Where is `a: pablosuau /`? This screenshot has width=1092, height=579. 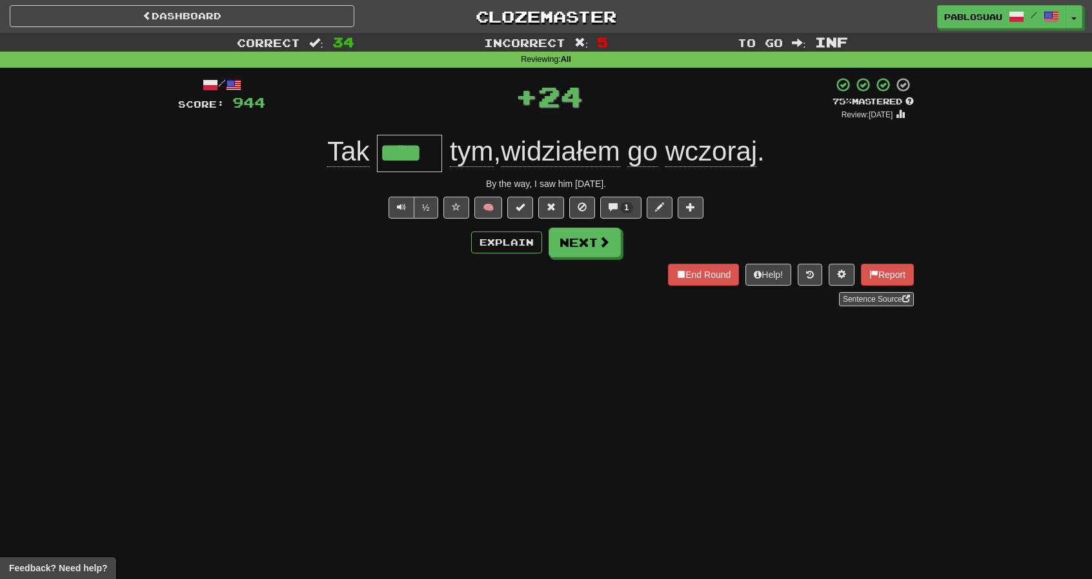
a: pablosuau / is located at coordinates (1002, 17).